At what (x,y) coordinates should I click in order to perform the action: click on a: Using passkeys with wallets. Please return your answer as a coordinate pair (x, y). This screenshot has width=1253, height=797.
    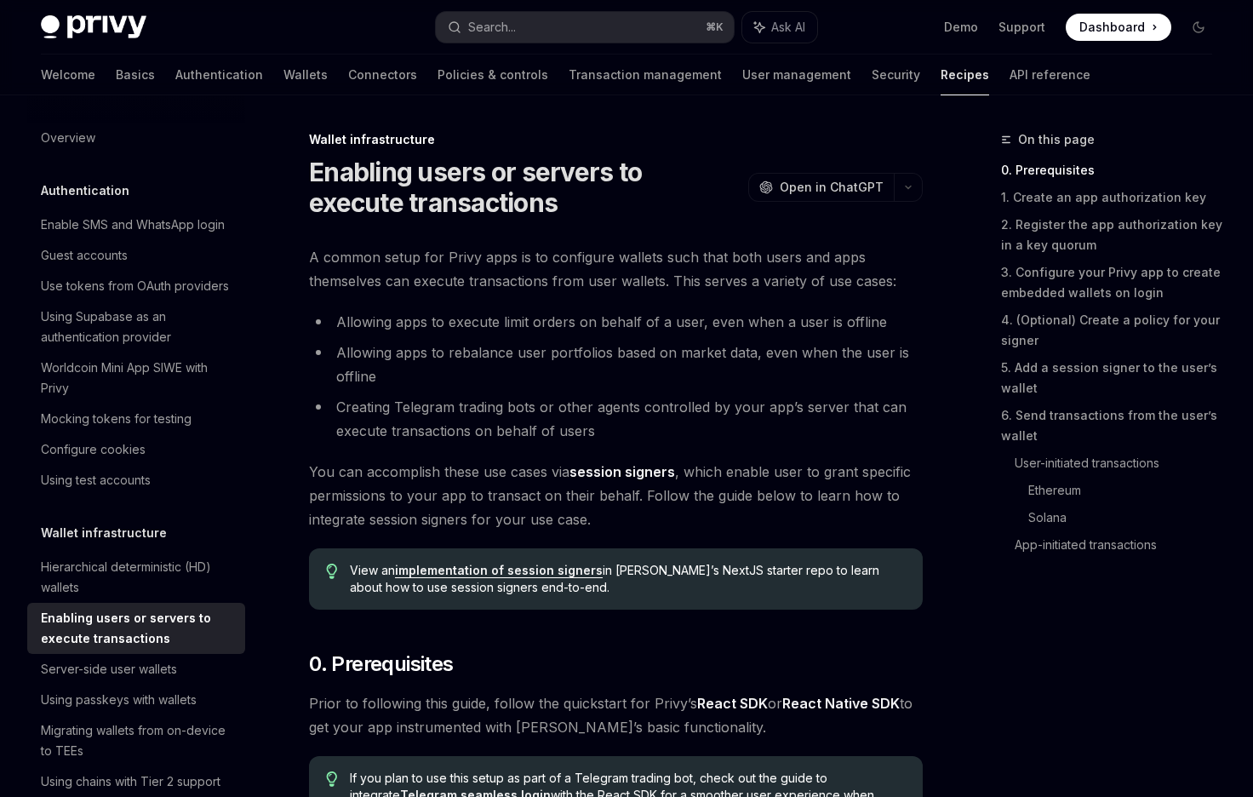
    Looking at the image, I should click on (136, 700).